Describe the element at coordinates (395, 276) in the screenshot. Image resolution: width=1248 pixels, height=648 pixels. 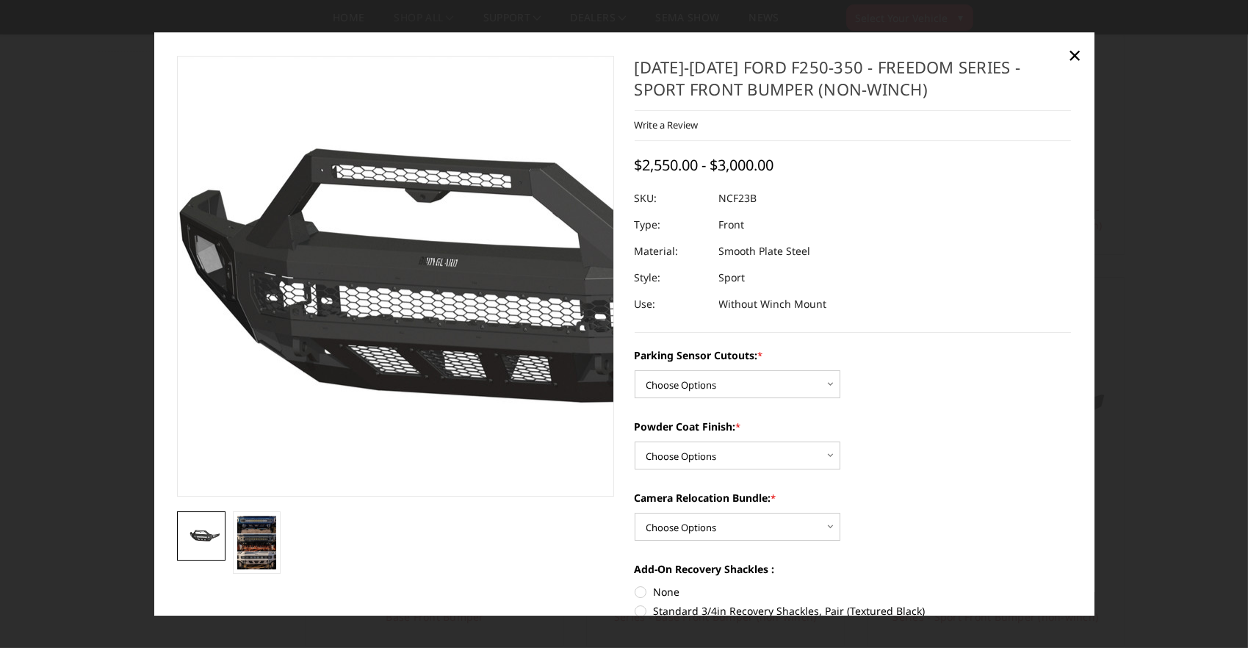
I see `a: 2023-2025 Ford F250-350 - Freedom Series - Sport Front Bumper (non-winch)` at that location.